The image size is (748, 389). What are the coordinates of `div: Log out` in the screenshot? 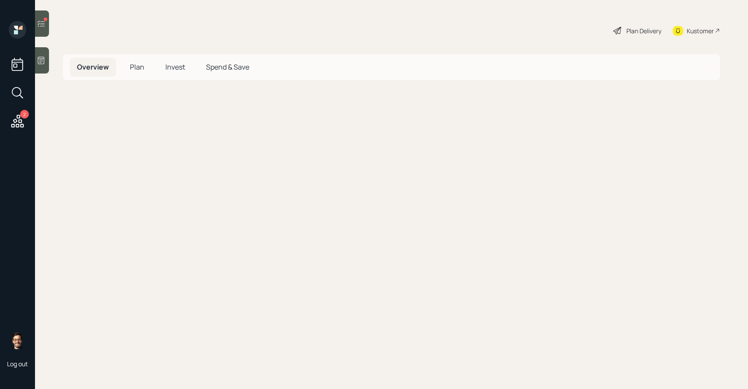 It's located at (17, 363).